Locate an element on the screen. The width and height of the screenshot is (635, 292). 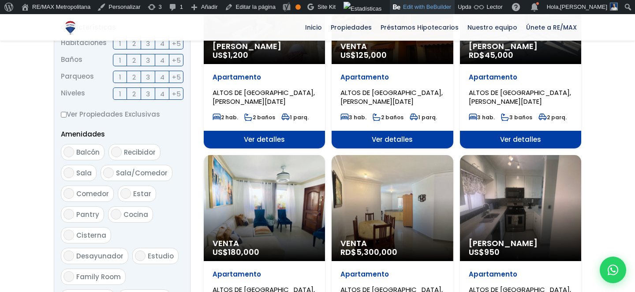
input: Recibidor is located at coordinates (116, 152).